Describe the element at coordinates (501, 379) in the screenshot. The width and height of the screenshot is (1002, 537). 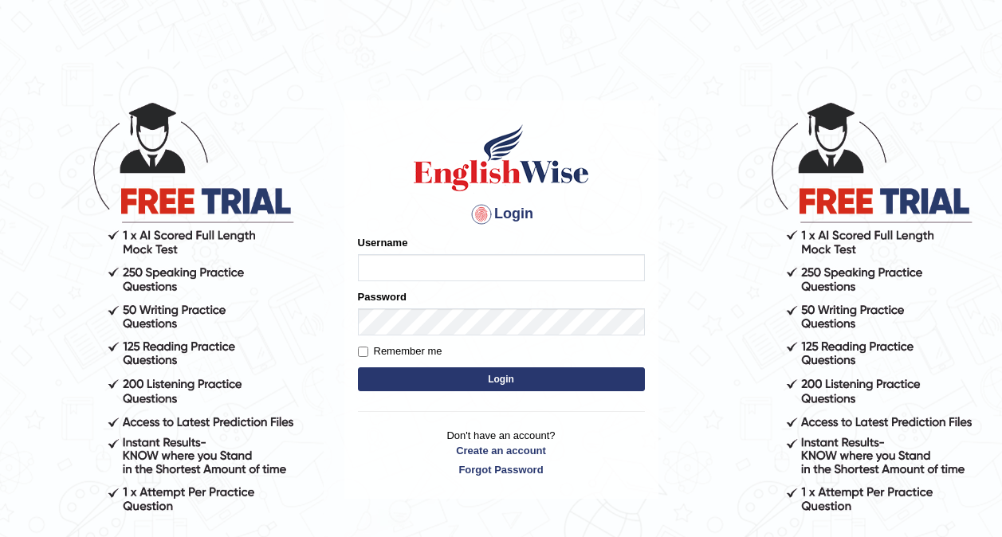
I see `button: Login` at that location.